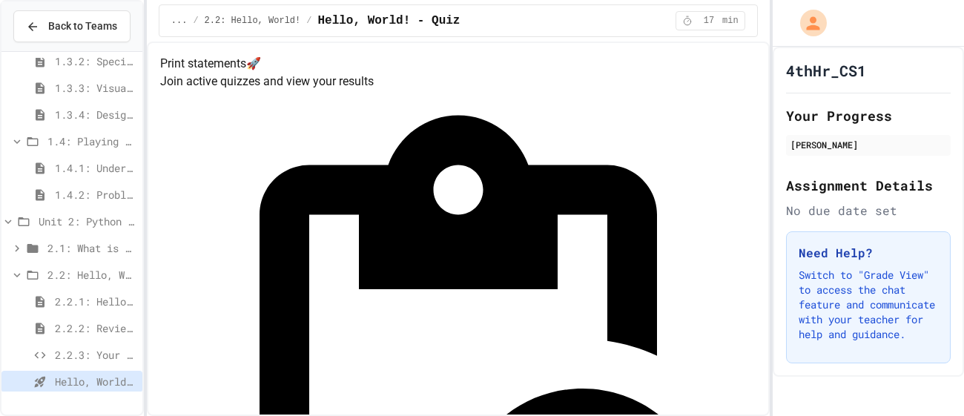  I want to click on span: 1.3.3: Visualizing Logic with Flowcharts, so click(96, 87).